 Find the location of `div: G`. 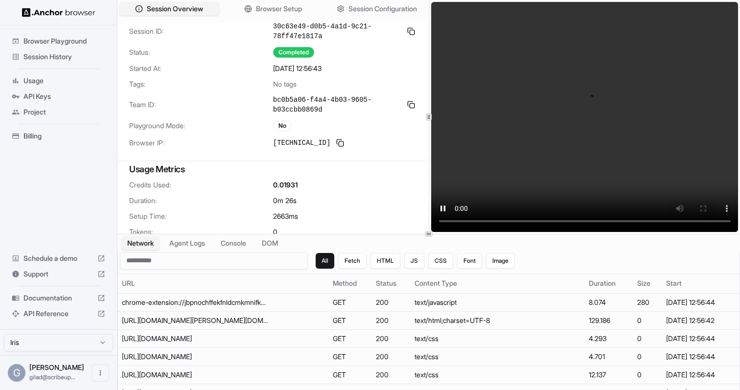

div: G is located at coordinates (17, 373).